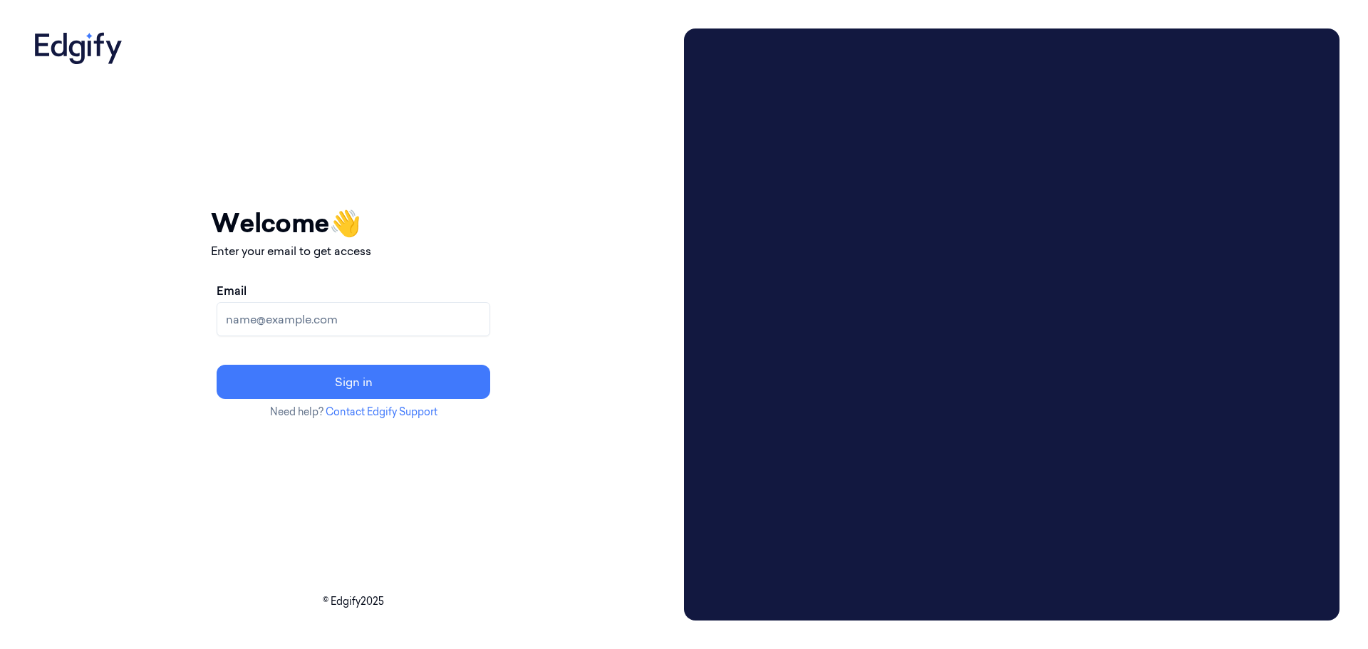 The height and width of the screenshot is (649, 1368). I want to click on input: name@example.com, so click(353, 319).